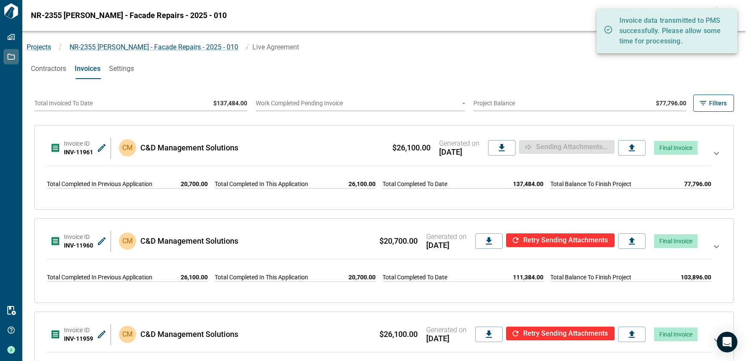 This screenshot has width=746, height=361. Describe the element at coordinates (671, 103) in the screenshot. I see `span: $77,796.00` at that location.